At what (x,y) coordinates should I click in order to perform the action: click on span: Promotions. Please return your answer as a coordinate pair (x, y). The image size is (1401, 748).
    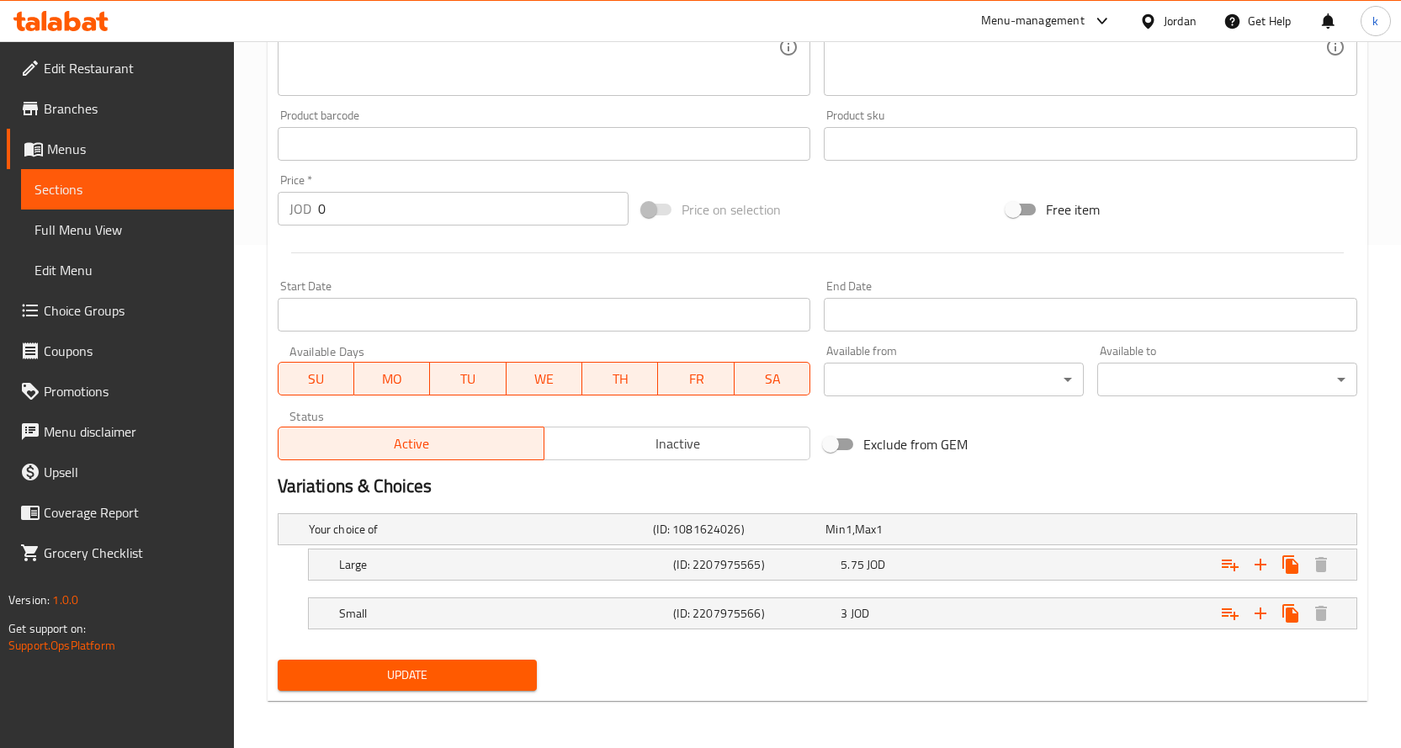
    Looking at the image, I should click on (132, 391).